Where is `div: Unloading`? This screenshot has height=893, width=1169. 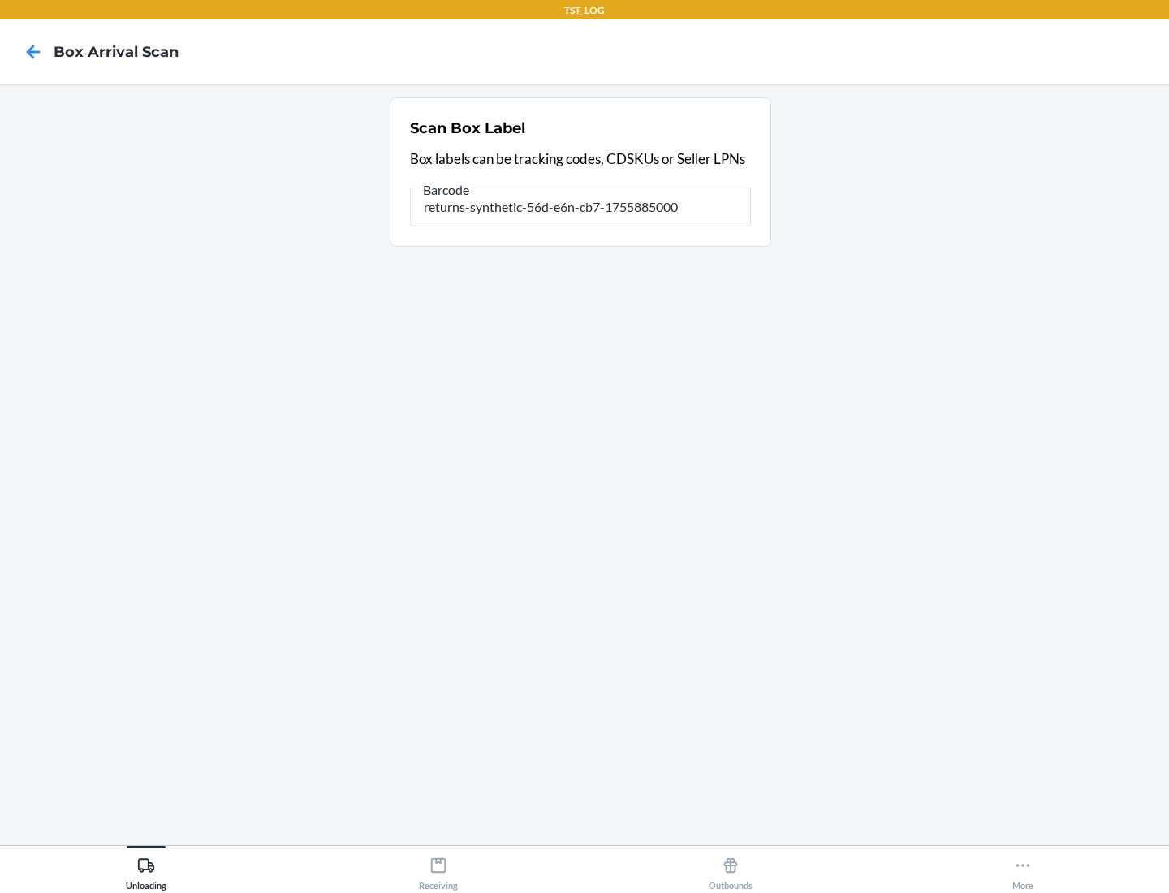
div: Unloading is located at coordinates (146, 870).